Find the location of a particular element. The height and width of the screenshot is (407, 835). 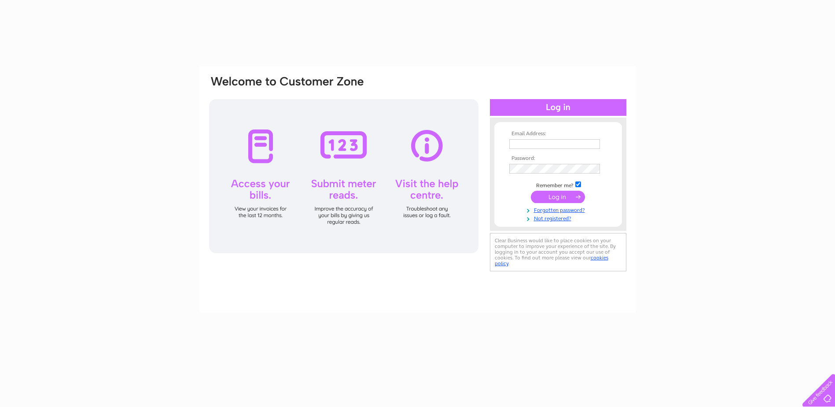

div: Clear Business would like to place cookies on your computer to improve your experience of the sit... is located at coordinates (558, 252).